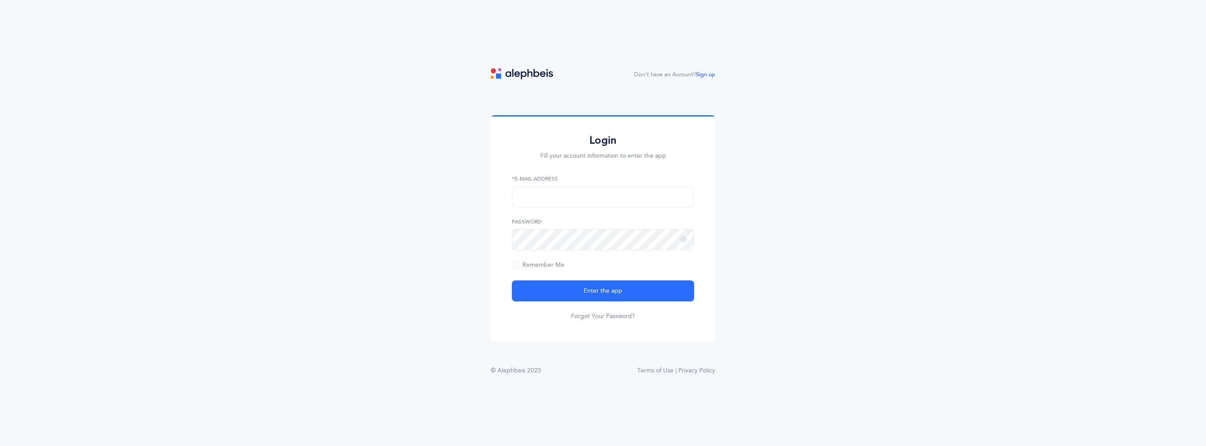 The height and width of the screenshot is (446, 1206). Describe the element at coordinates (603, 156) in the screenshot. I see `p: Fill your account information to enter the app` at that location.